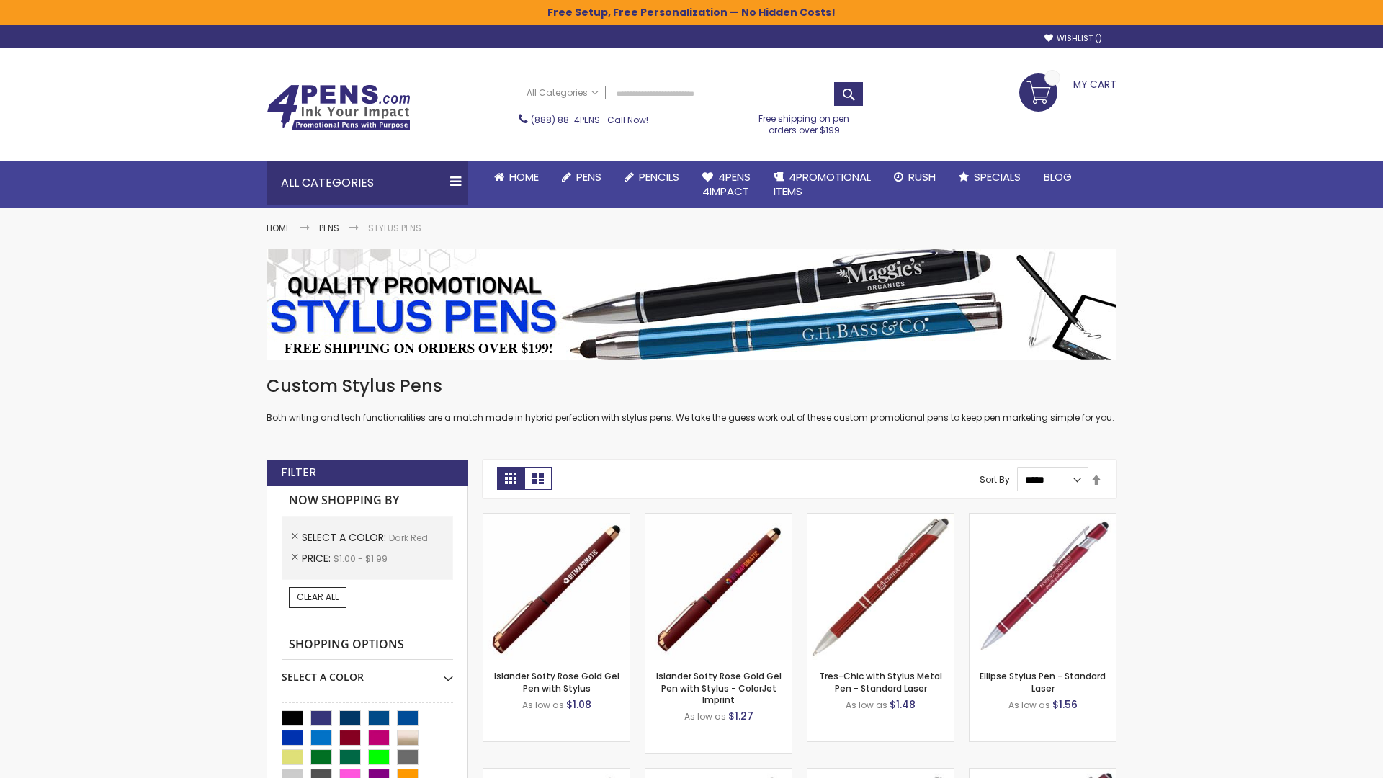  What do you see at coordinates (726, 184) in the screenshot?
I see `span: 4Pens 4impact` at bounding box center [726, 184].